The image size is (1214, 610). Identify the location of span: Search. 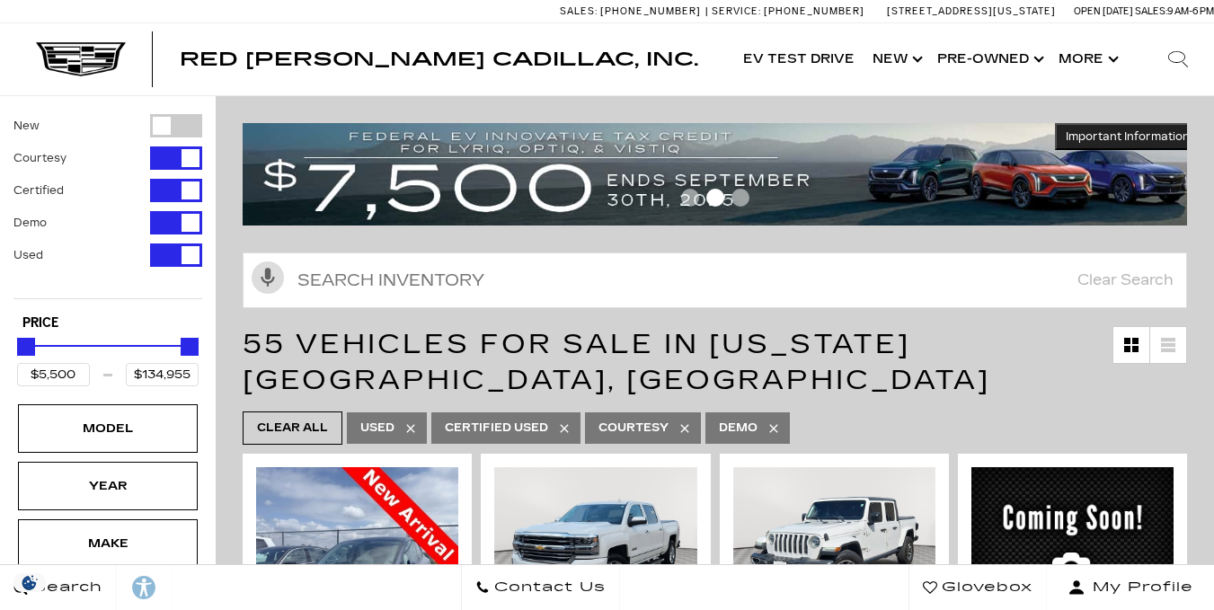
(65, 588).